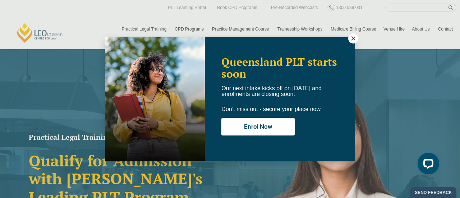 The width and height of the screenshot is (460, 198). I want to click on button: Close, so click(354, 38).